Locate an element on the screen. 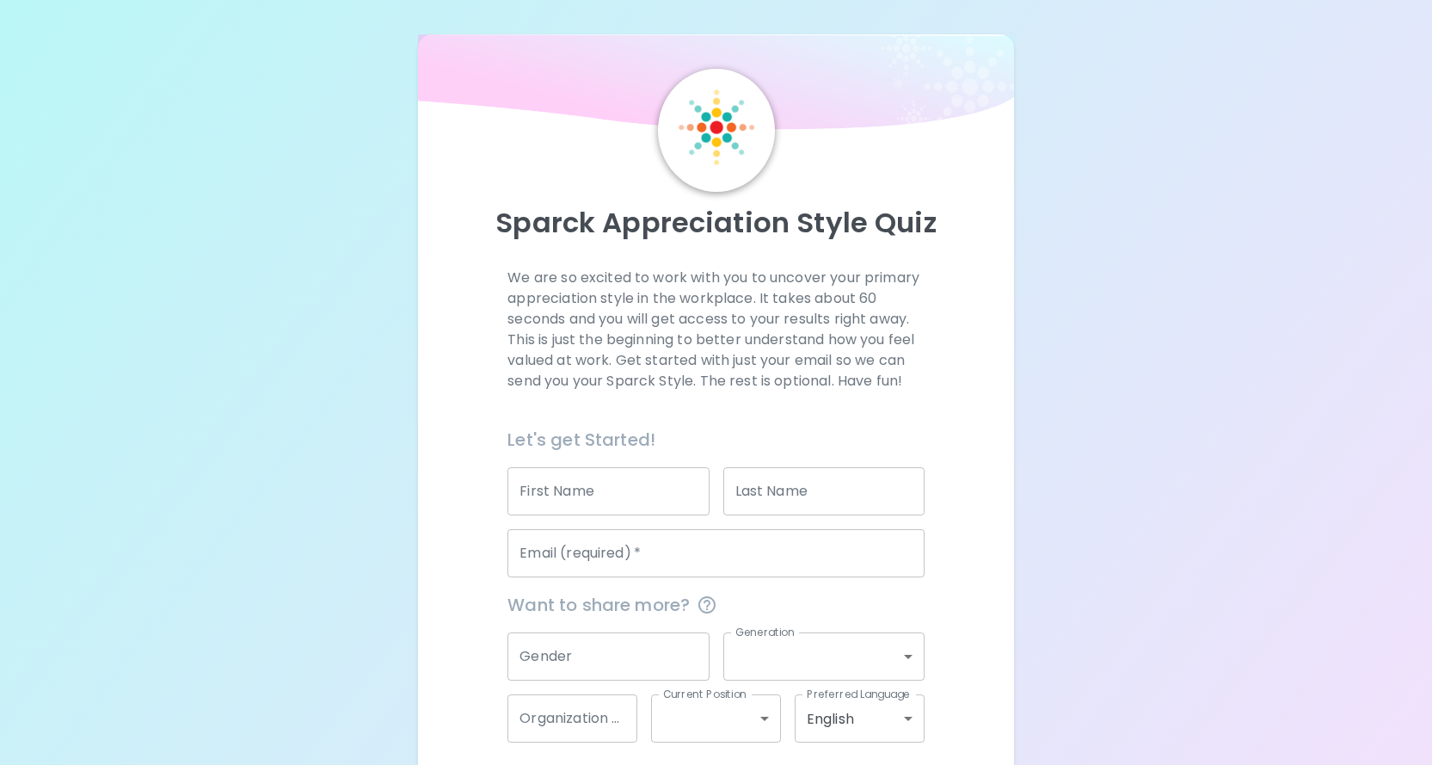 The image size is (1432, 765). div: English is located at coordinates (859, 718).